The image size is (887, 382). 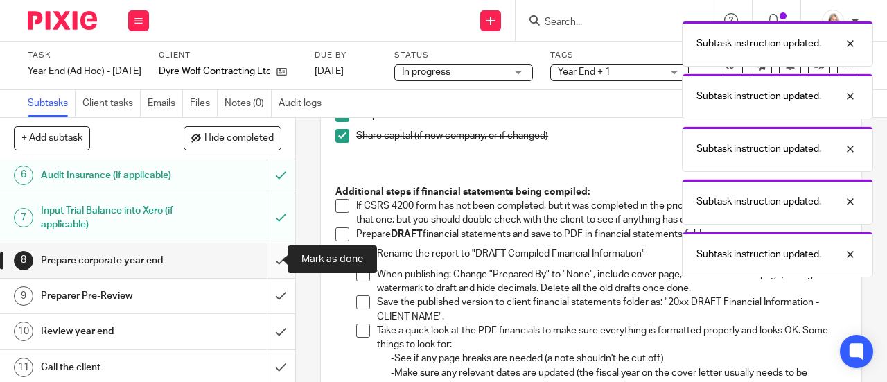 What do you see at coordinates (51, 103) in the screenshot?
I see `a: Subtasks` at bounding box center [51, 103].